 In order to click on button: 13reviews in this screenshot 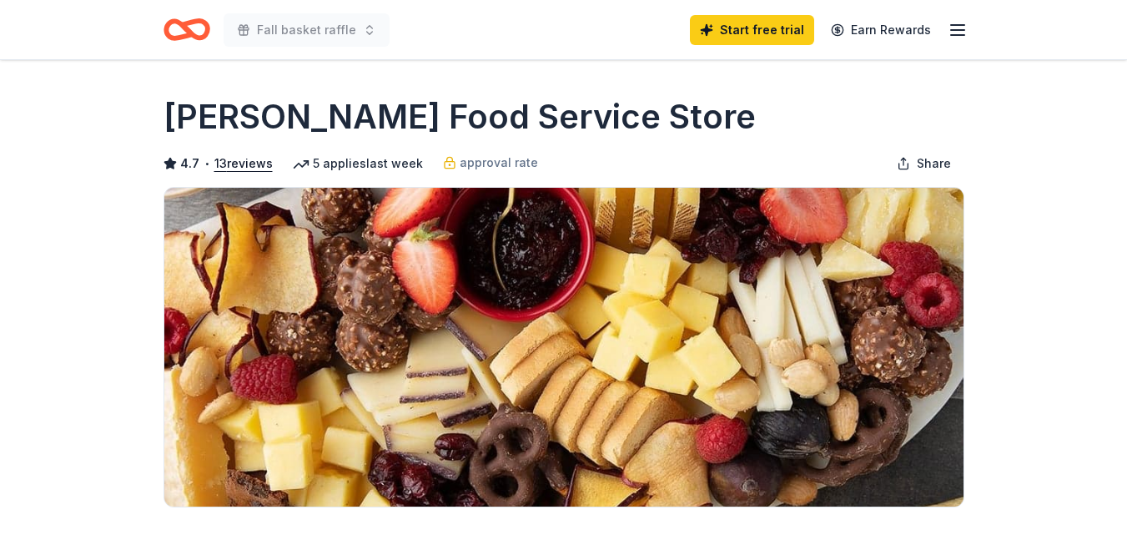, I will do `click(244, 164)`.